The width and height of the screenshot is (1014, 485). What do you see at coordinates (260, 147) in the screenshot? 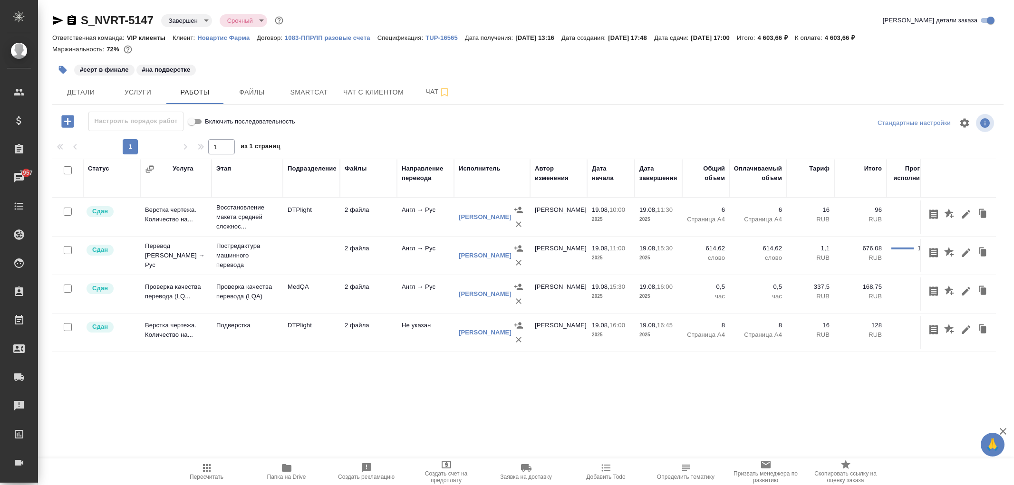
I see `span: из 1 страниц` at bounding box center [260, 147].